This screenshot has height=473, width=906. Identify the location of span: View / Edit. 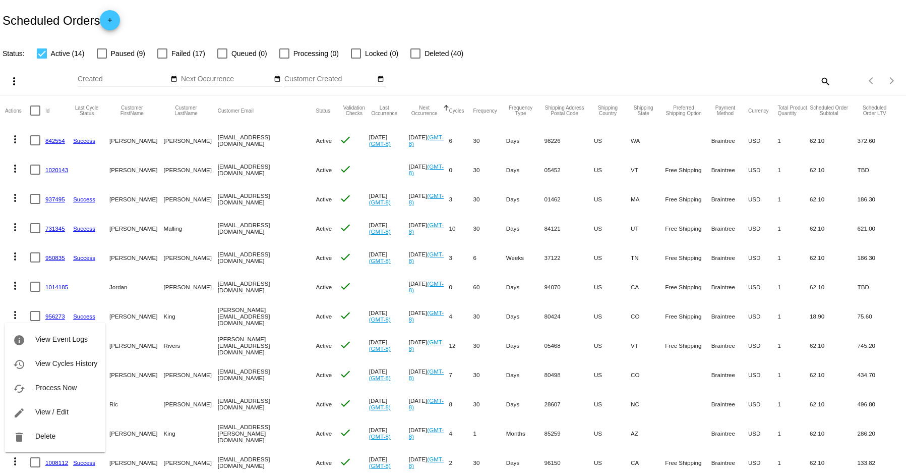
(52, 412).